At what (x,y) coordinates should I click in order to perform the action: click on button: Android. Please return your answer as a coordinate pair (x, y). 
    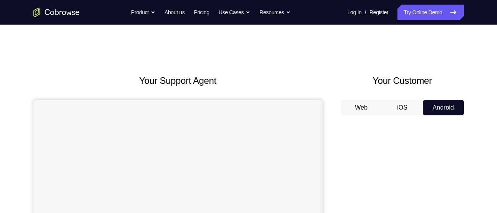
    Looking at the image, I should click on (443, 108).